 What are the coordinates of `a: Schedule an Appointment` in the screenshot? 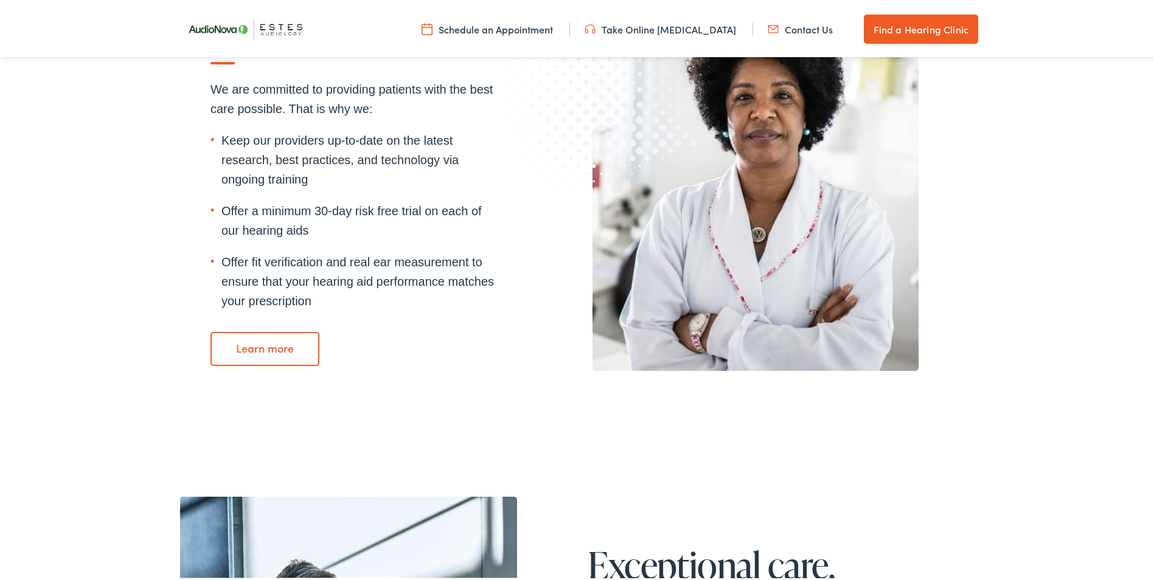 It's located at (487, 27).